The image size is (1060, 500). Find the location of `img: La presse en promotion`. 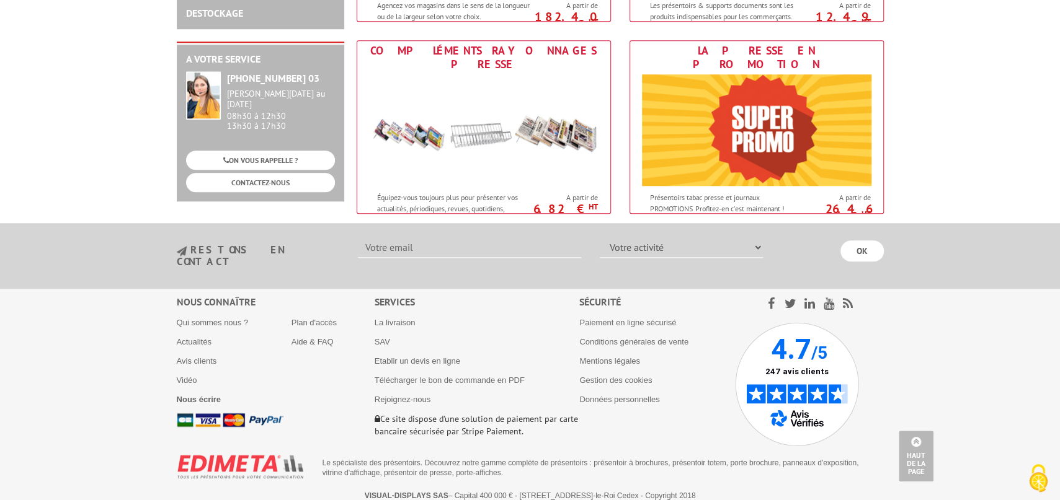

img: La presse en promotion is located at coordinates (757, 130).